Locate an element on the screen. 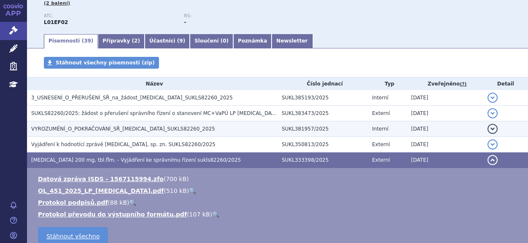 The image size is (528, 243). span: KISQALI 200 mg, tbl.flm. - Vyjádření ke správnímu řízení sukls82260/2025 is located at coordinates (136, 160).